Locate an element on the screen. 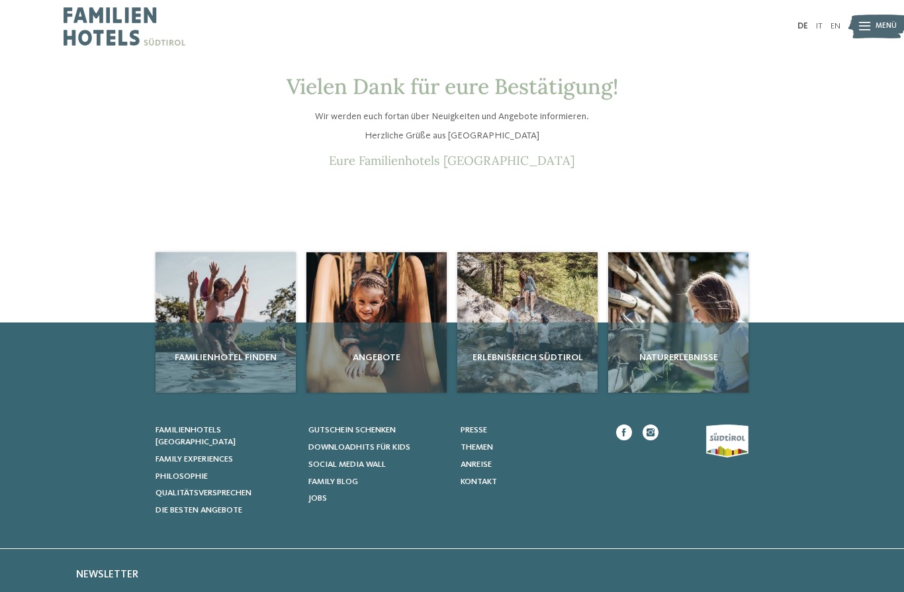  a: Email-Bestätigung Naturerlebnisse is located at coordinates (679, 322).